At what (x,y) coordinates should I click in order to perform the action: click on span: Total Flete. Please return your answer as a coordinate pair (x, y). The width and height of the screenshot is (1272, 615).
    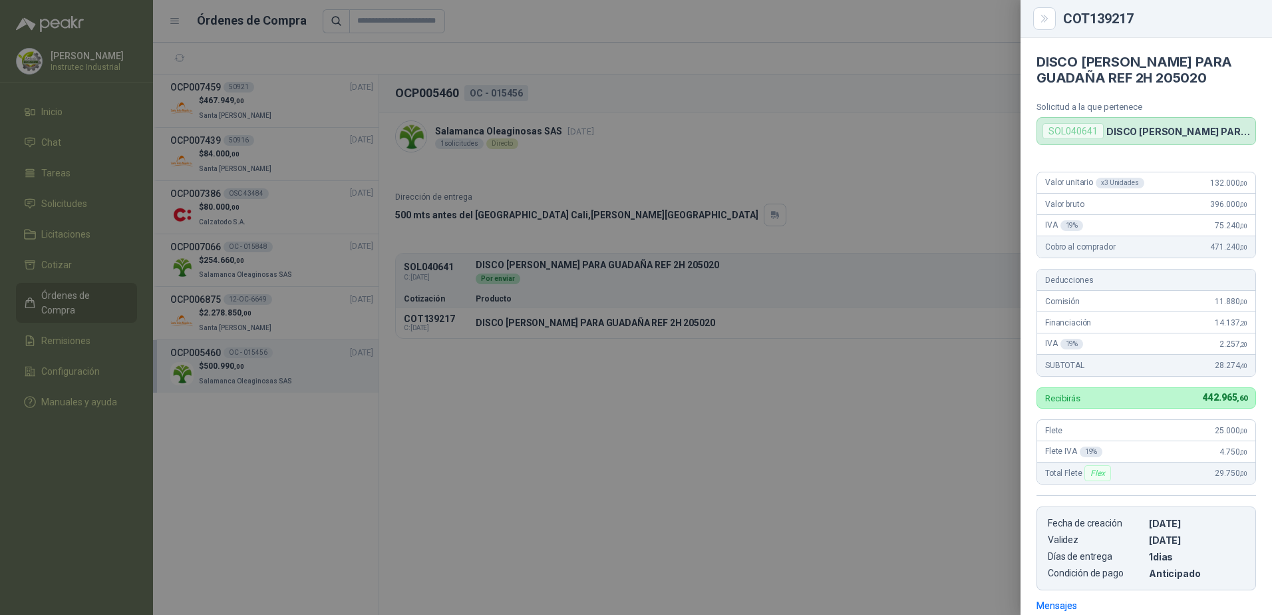
    Looking at the image, I should click on (1079, 473).